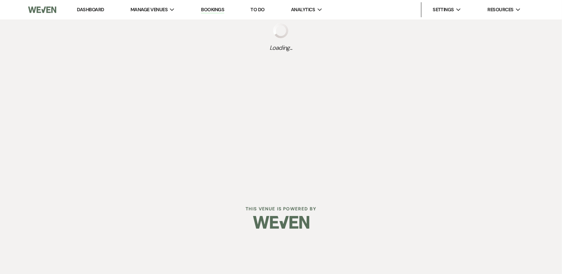 This screenshot has height=274, width=562. Describe the element at coordinates (258, 9) in the screenshot. I see `a: To Do` at that location.